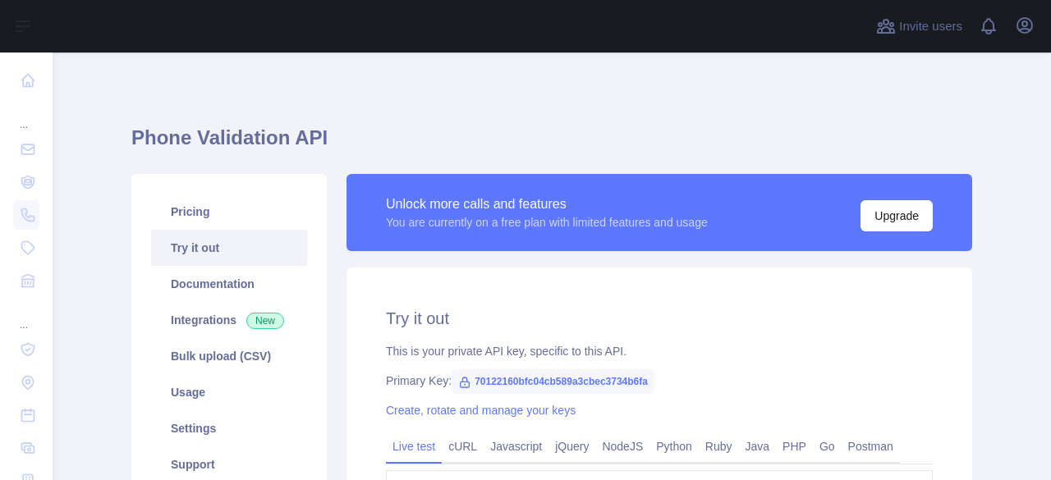  Describe the element at coordinates (571, 447) in the screenshot. I see `a: jQuery` at that location.